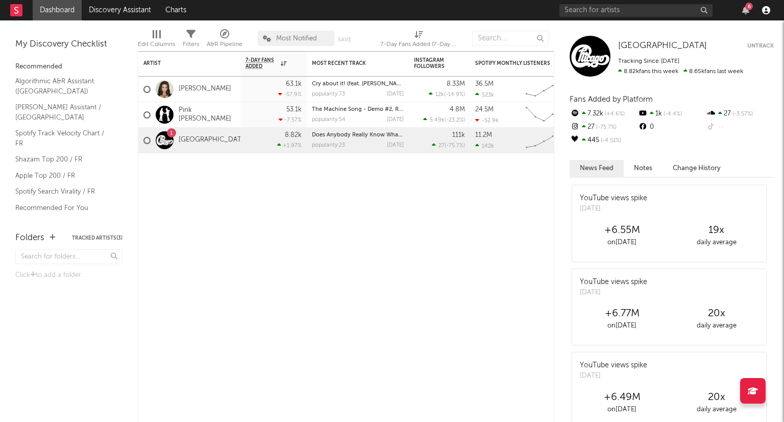 The height and width of the screenshot is (422, 784). What do you see at coordinates (636, 10) in the screenshot?
I see `input: Search for artists` at bounding box center [636, 10].